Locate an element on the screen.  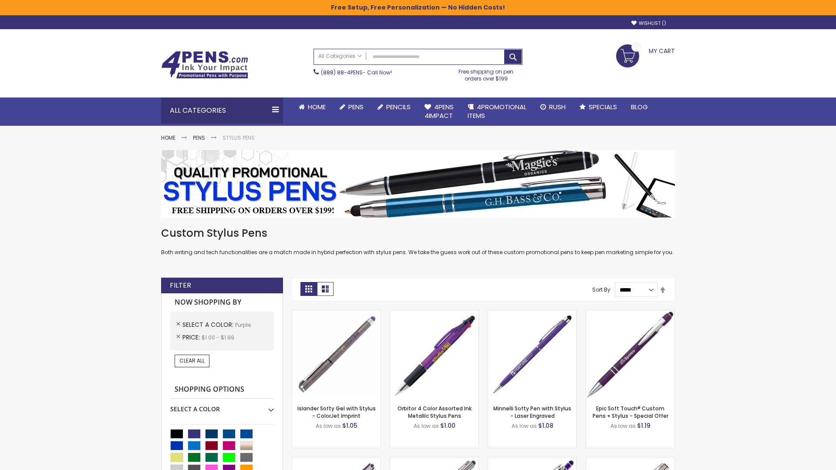
span: Rush is located at coordinates (558, 107).